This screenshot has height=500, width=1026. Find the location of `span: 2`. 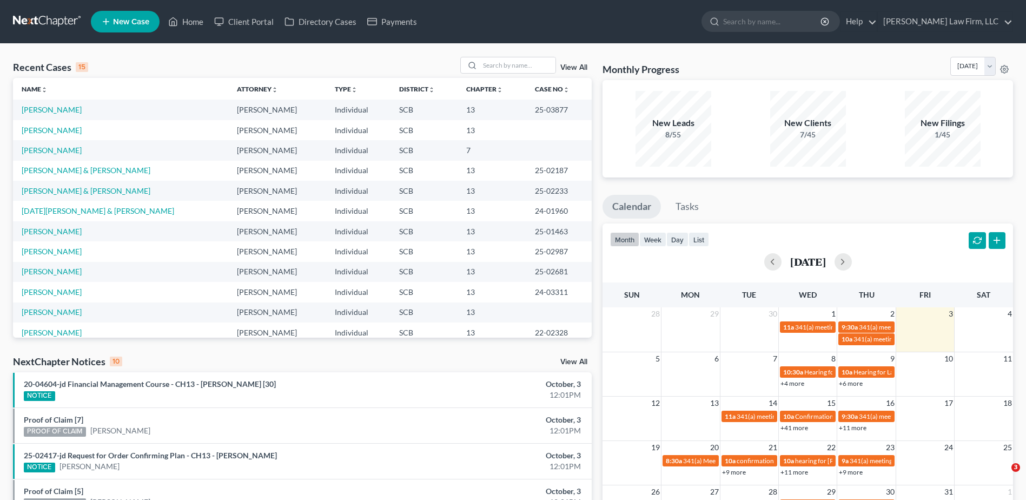

span: 2 is located at coordinates (892, 314).